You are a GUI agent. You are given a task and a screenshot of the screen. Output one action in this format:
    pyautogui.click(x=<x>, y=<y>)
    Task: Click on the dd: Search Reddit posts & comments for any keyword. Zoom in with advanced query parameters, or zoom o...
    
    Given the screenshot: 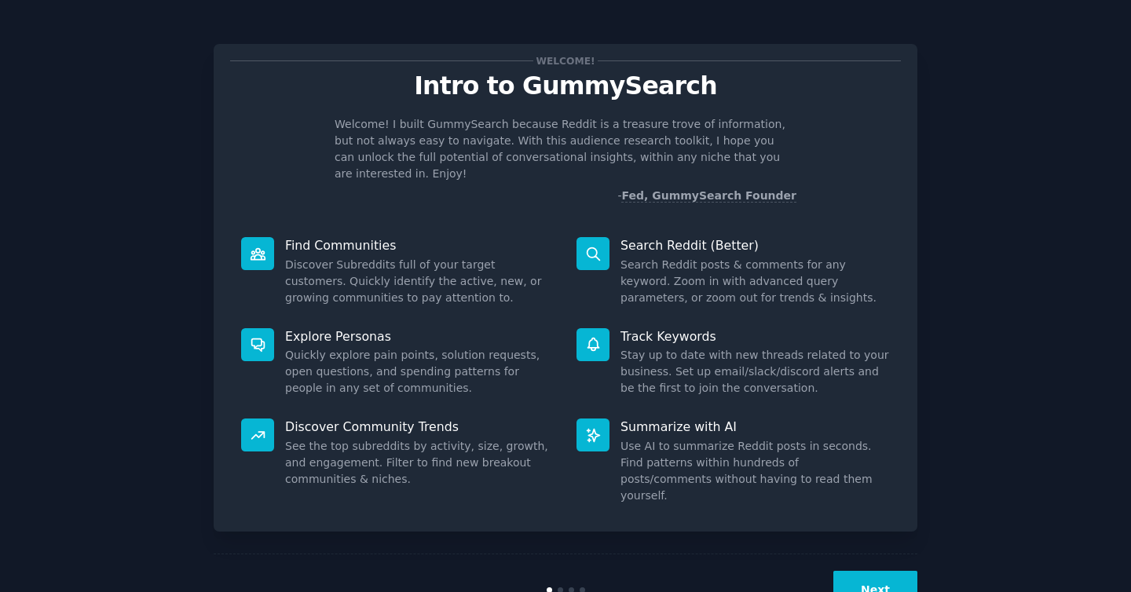 What is the action you would take?
    pyautogui.click(x=755, y=281)
    